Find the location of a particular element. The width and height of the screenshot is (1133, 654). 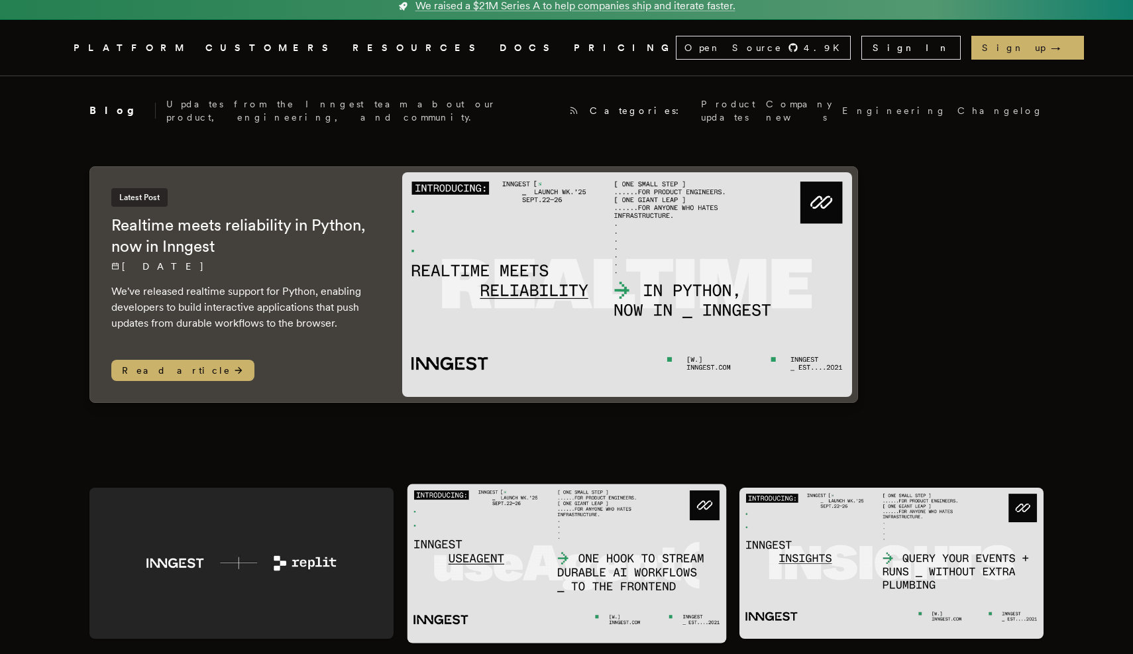

a: Changelog is located at coordinates (1001, 111).